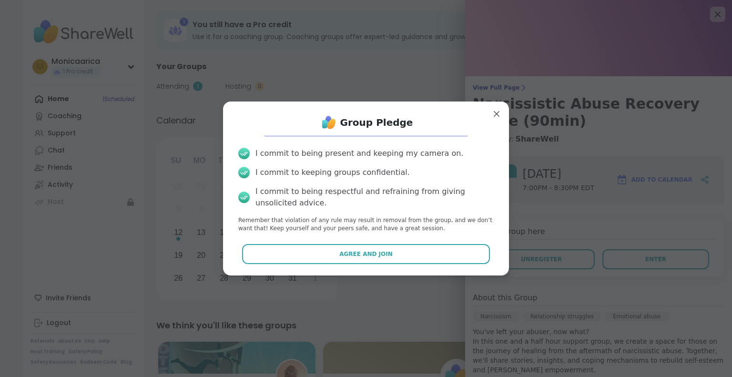  Describe the element at coordinates (366, 254) in the screenshot. I see `span: Agree and Join` at that location.